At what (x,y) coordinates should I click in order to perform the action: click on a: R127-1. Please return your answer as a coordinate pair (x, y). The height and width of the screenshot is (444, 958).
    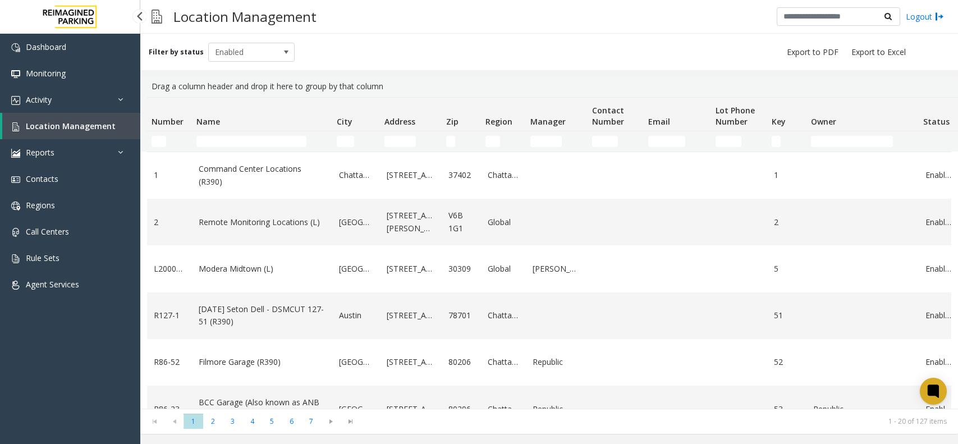
    Looking at the image, I should click on (170, 316).